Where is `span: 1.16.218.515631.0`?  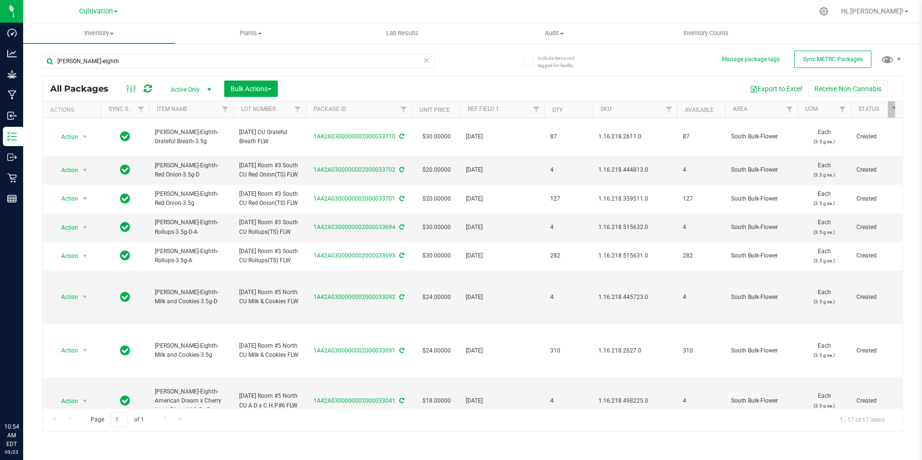 span: 1.16.218.515631.0 is located at coordinates (635, 256).